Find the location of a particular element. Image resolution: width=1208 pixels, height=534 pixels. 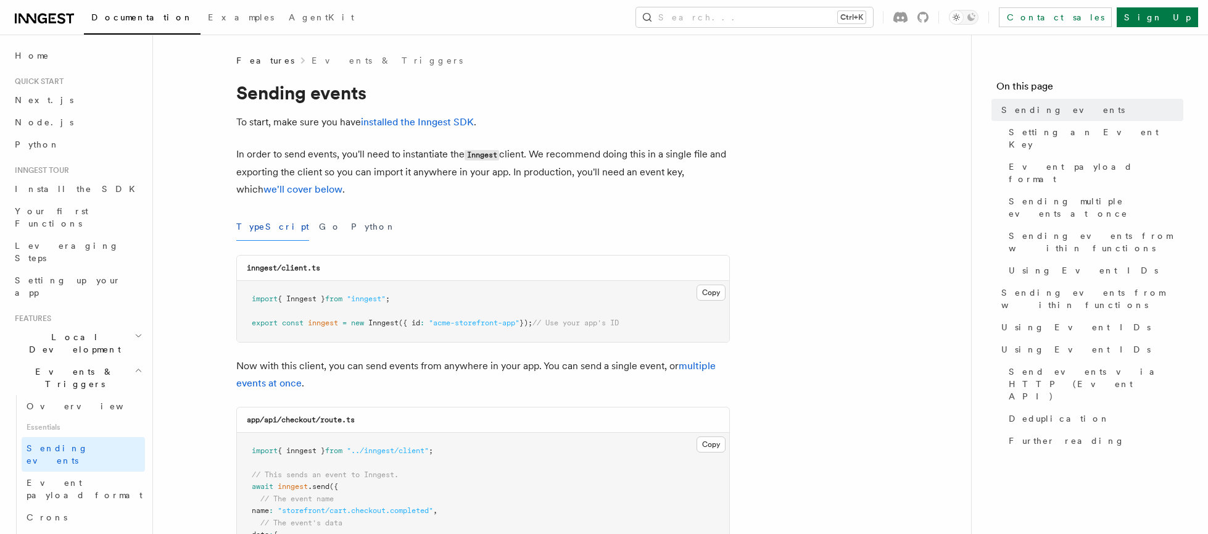

button: Go is located at coordinates (330, 226).